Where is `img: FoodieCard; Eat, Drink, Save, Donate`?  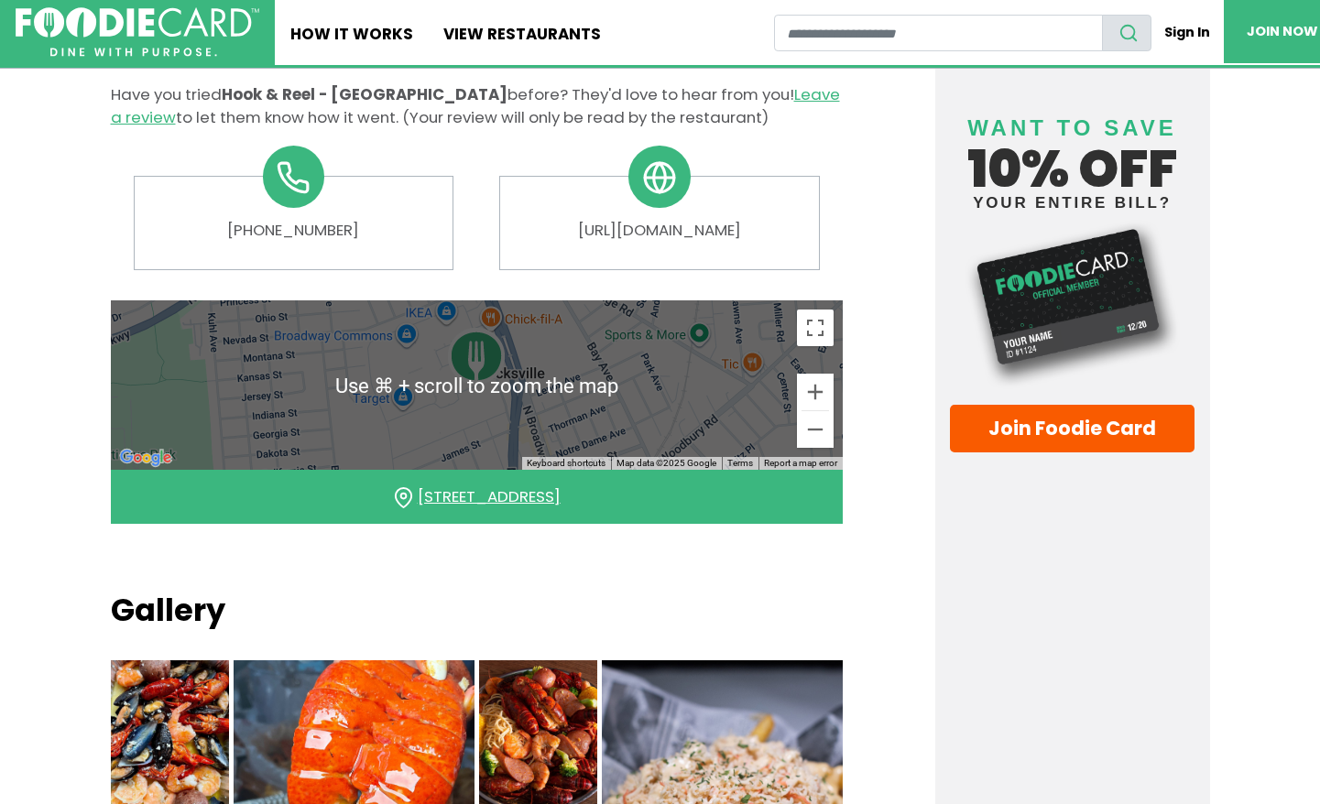 img: FoodieCard; Eat, Drink, Save, Donate is located at coordinates (137, 32).